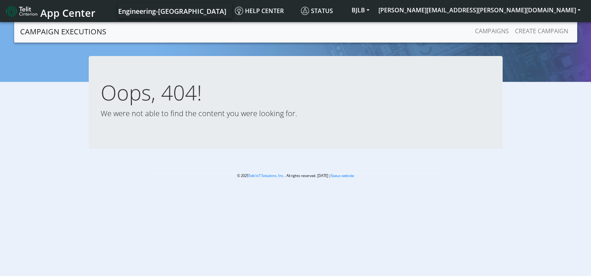 Image resolution: width=591 pixels, height=276 pixels. I want to click on a: App Center, so click(50, 11).